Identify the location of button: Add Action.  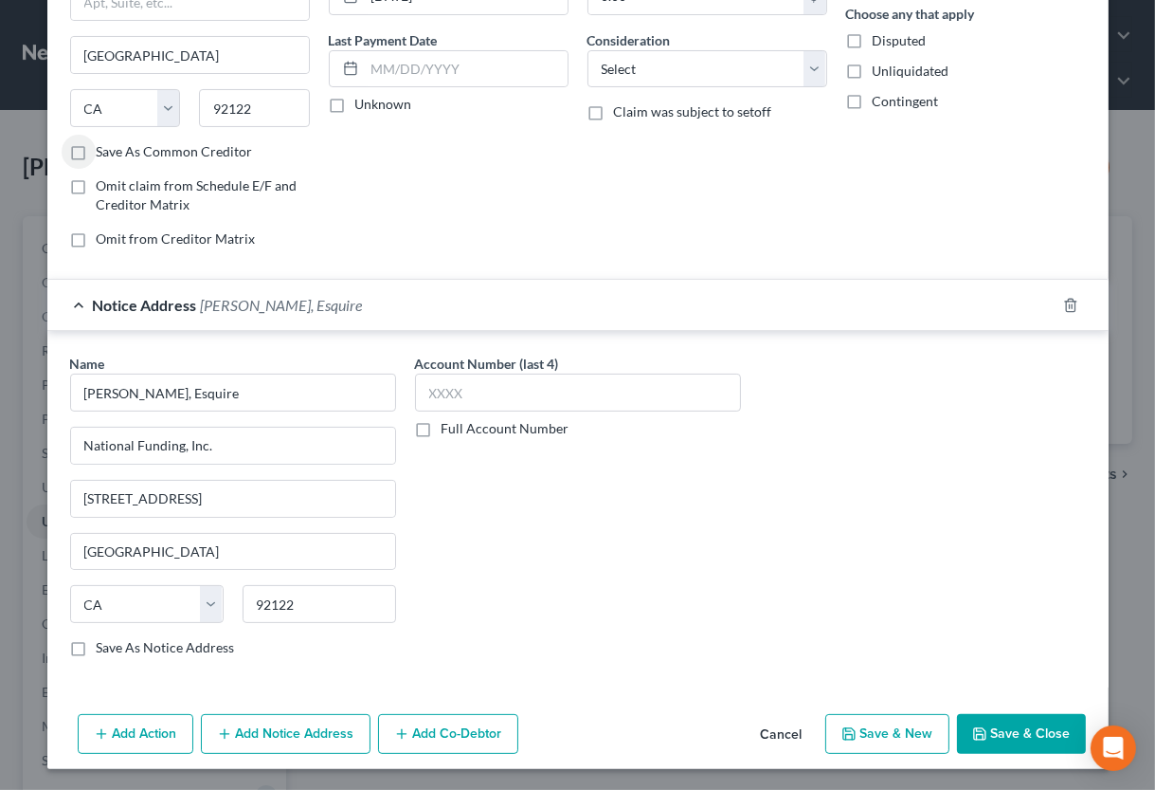
(136, 734).